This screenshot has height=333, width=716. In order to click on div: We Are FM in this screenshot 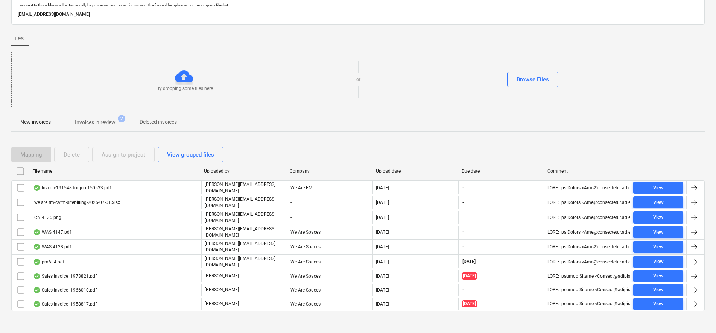, I will do `click(330, 188)`.